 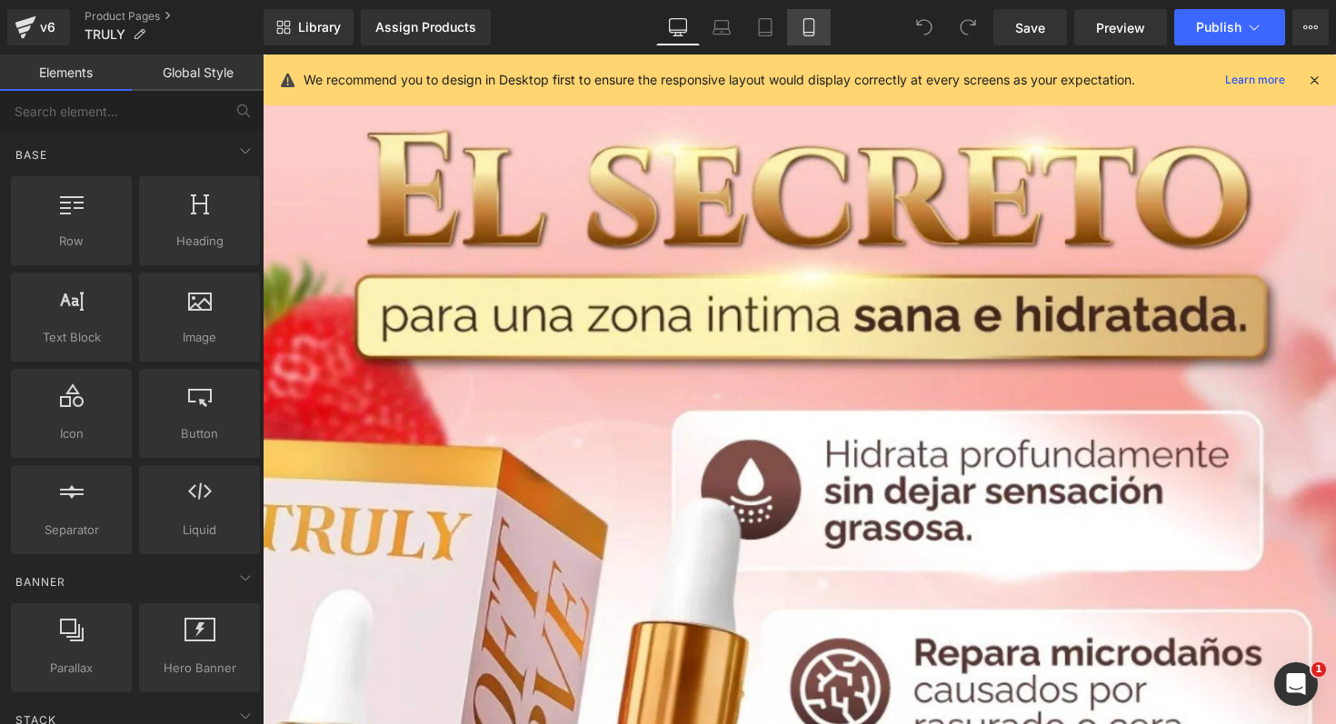 What do you see at coordinates (199, 337) in the screenshot?
I see `span: Image` at bounding box center [199, 337].